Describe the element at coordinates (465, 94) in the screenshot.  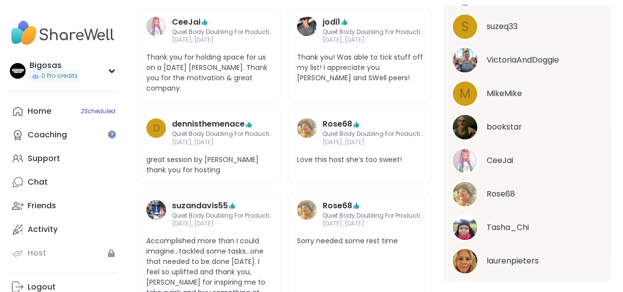
I see `span: M` at that location.